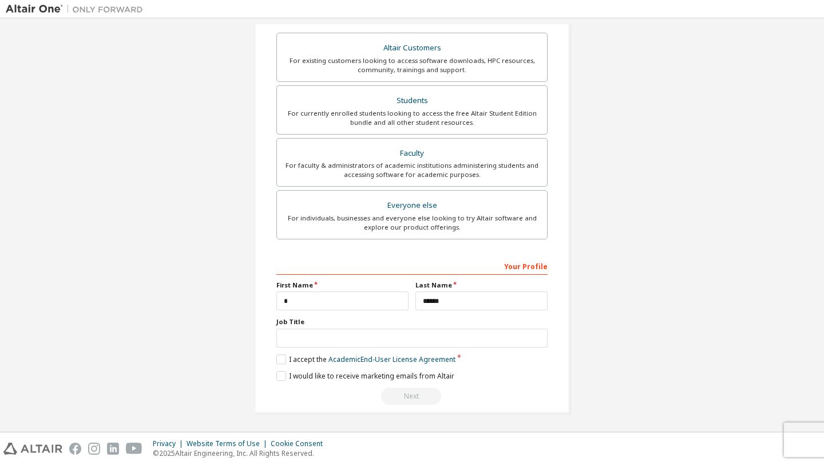 The height and width of the screenshot is (465, 824). What do you see at coordinates (412, 223) in the screenshot?
I see `div: For individuals, businesses and everyone else looking to try Altair software and explore our prod...` at bounding box center [412, 223].